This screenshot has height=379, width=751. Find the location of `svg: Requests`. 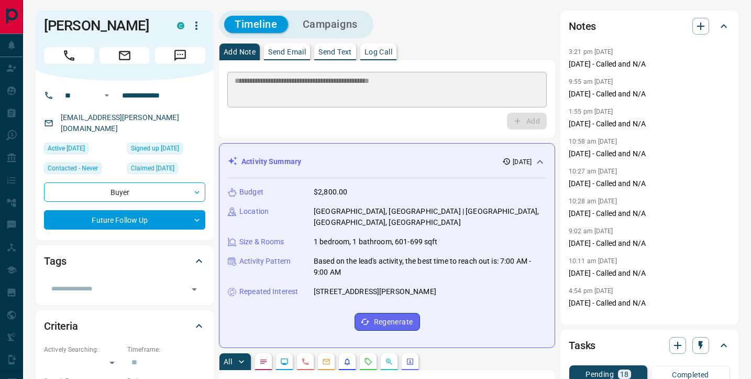

svg: Requests is located at coordinates (368, 361).